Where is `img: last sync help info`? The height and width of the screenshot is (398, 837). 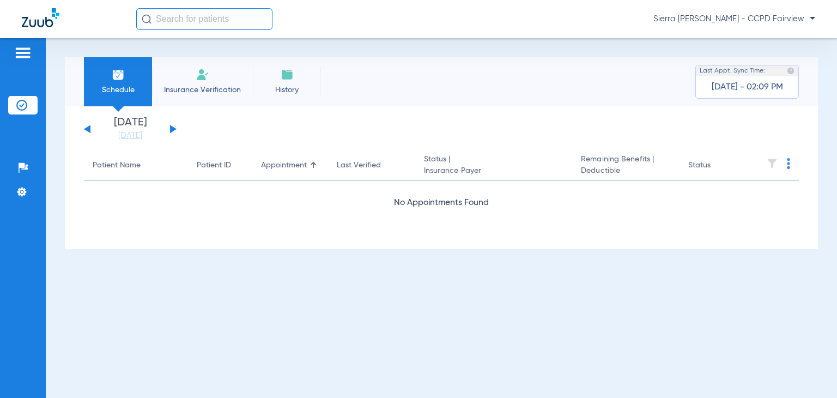 img: last sync help info is located at coordinates (791, 71).